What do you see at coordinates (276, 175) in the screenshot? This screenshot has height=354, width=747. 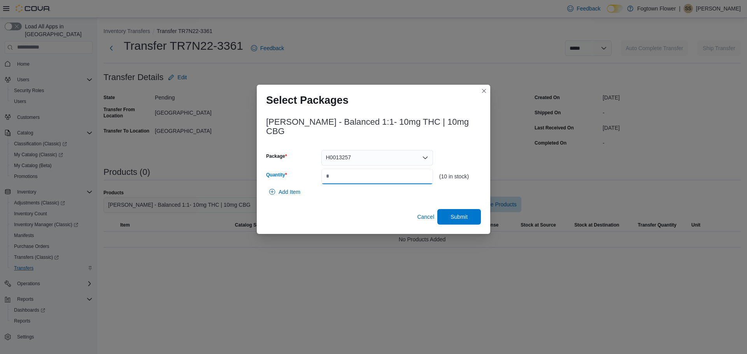 I see `label: Quantity` at bounding box center [276, 175].